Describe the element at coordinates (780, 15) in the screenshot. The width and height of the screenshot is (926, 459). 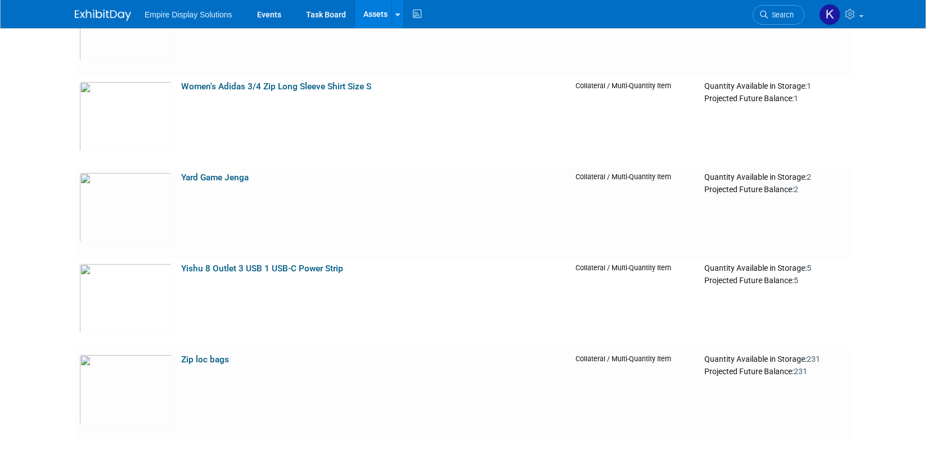
I see `span: Search` at that location.